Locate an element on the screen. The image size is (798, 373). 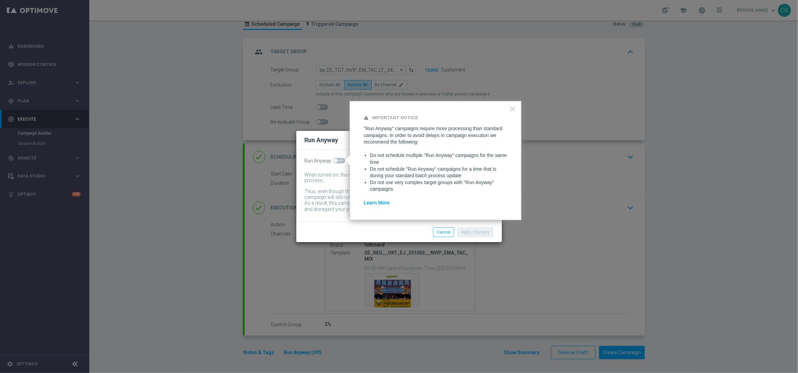
div: Thus, even though the batch-data process might not be complete by then, the campaign will still r... is located at coordinates (394, 194).